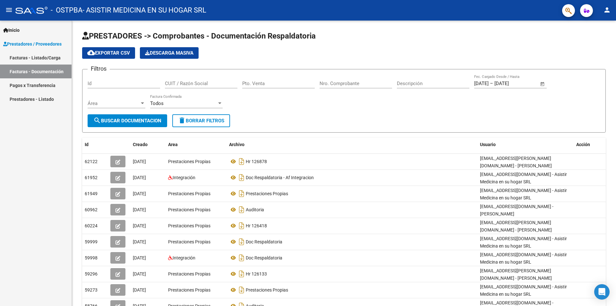  Describe the element at coordinates (352, 144) in the screenshot. I see `datatable-header-cell: Archivo` at that location.